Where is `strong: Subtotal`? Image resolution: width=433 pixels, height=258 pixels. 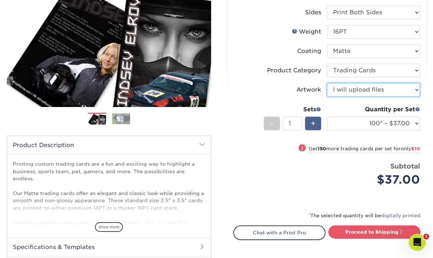
strong: Subtotal is located at coordinates (405, 166).